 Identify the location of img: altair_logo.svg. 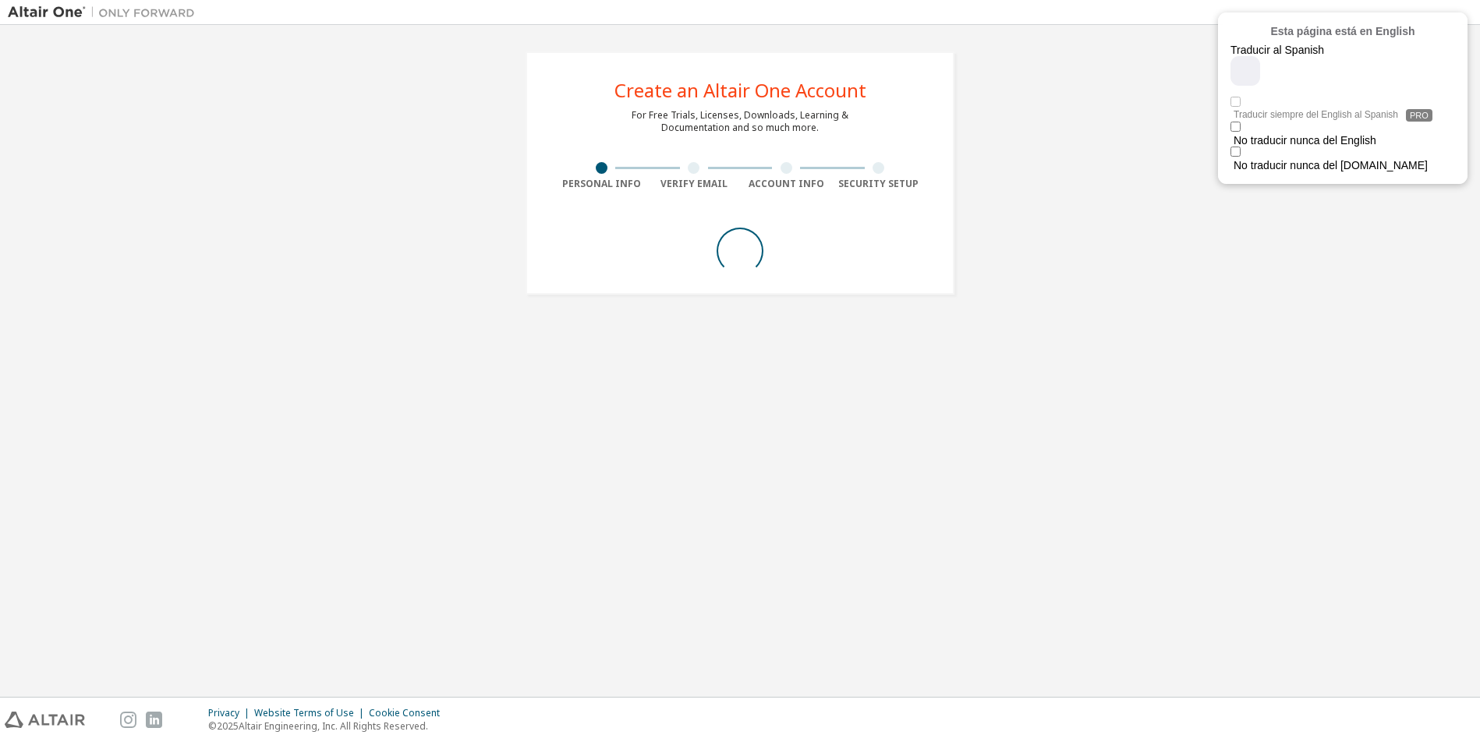
(44, 720).